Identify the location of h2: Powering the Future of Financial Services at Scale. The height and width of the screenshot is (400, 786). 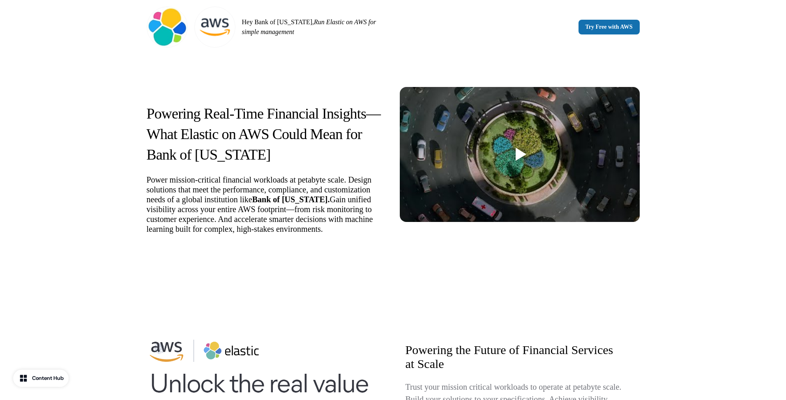
(515, 357).